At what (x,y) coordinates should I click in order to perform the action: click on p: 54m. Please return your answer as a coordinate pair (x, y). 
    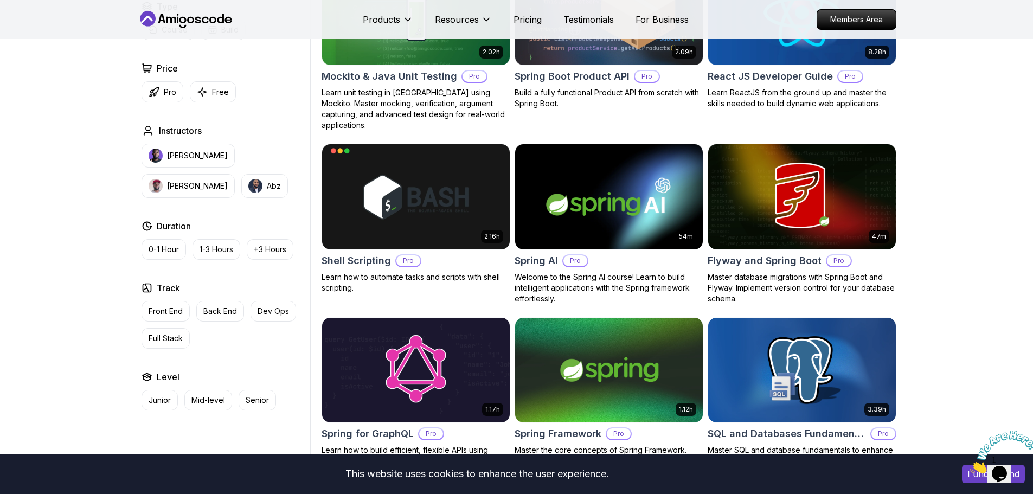
    Looking at the image, I should click on (686, 236).